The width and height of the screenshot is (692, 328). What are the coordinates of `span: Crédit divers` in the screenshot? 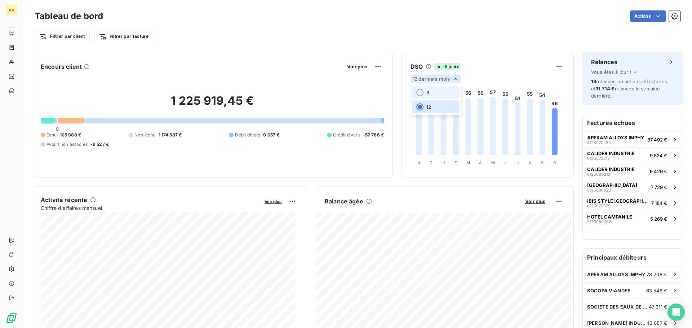 It's located at (346, 135).